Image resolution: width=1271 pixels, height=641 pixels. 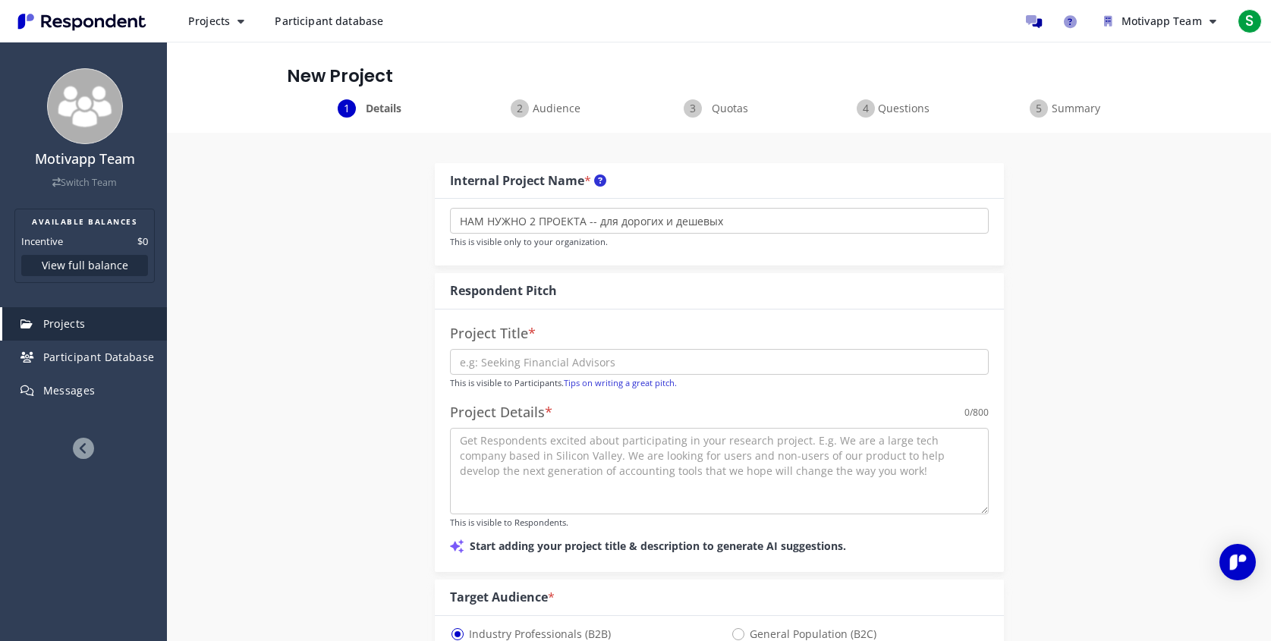 I want to click on button: Projects, so click(x=216, y=21).